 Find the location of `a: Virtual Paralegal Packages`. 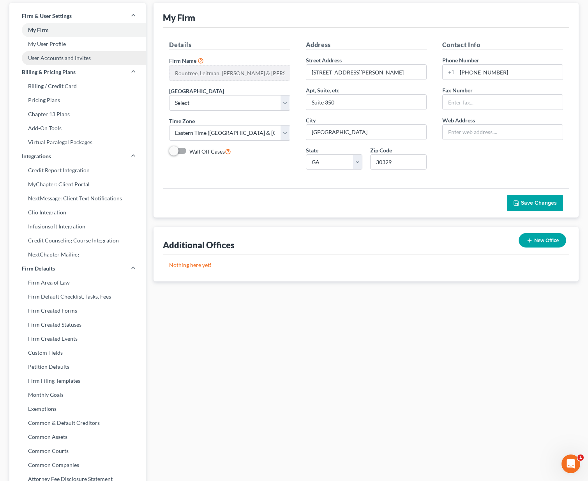

a: Virtual Paralegal Packages is located at coordinates (78, 142).